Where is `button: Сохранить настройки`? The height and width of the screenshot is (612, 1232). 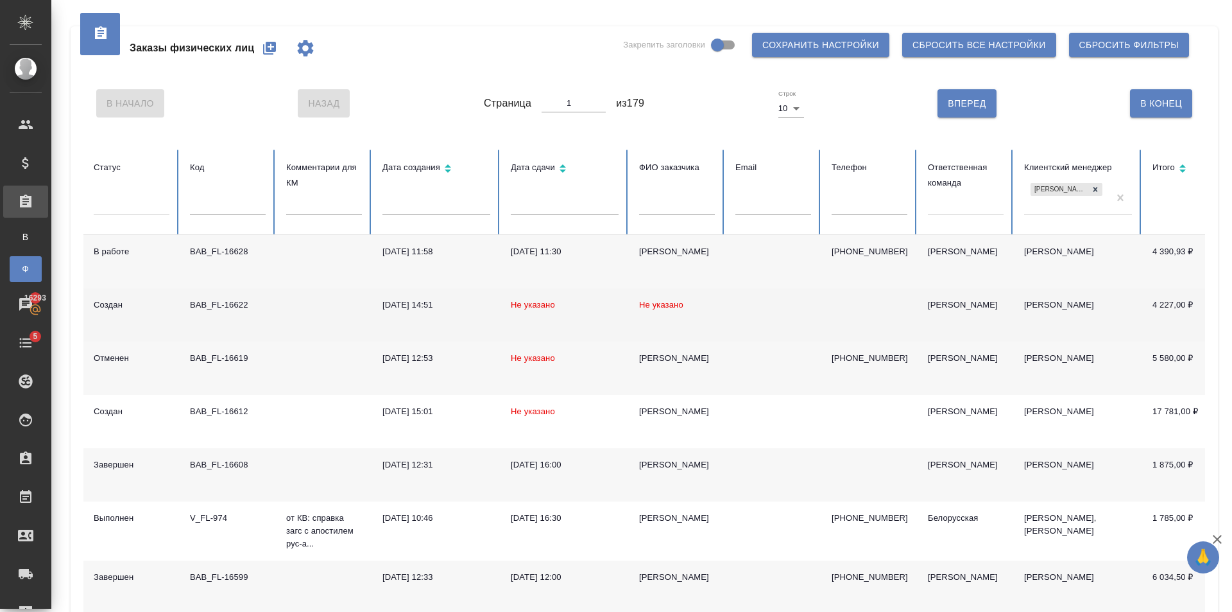 button: Сохранить настройки is located at coordinates (821, 45).